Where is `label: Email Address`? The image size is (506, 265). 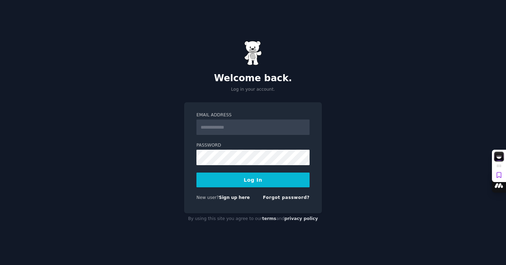
label: Email Address is located at coordinates (253, 115).